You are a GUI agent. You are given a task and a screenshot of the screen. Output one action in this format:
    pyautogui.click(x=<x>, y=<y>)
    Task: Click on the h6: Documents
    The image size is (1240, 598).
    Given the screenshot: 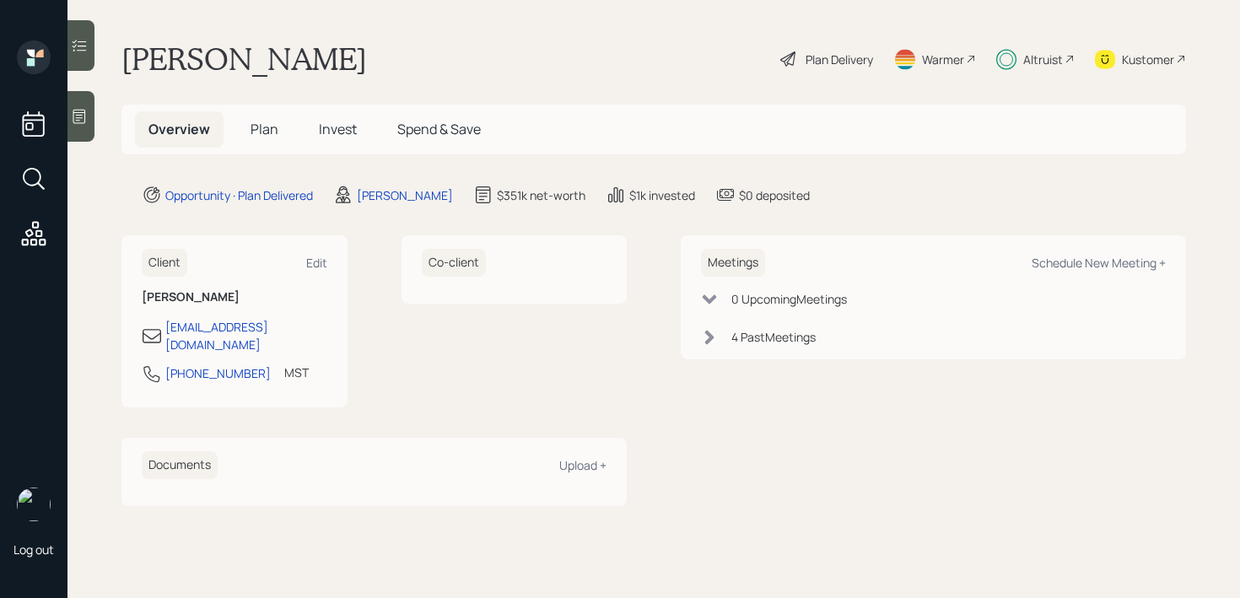 What is the action you would take?
    pyautogui.click(x=180, y=465)
    